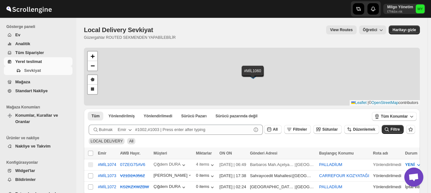  Describe the element at coordinates (194, 116) in the screenshot. I see `span: Sürücü Pazarı` at that location.